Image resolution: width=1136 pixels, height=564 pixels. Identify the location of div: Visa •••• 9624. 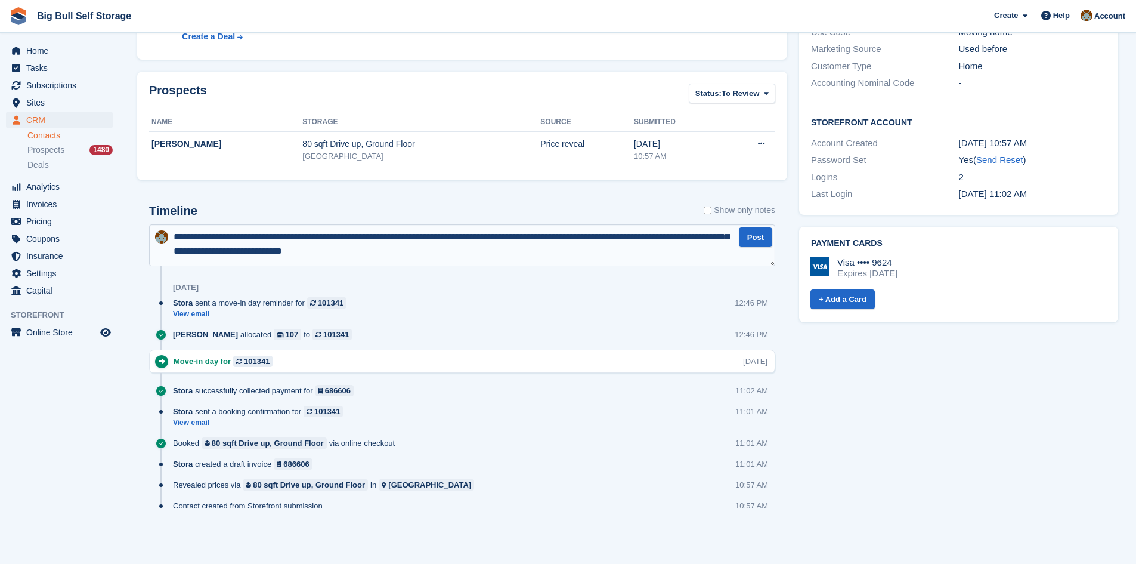
(867, 262).